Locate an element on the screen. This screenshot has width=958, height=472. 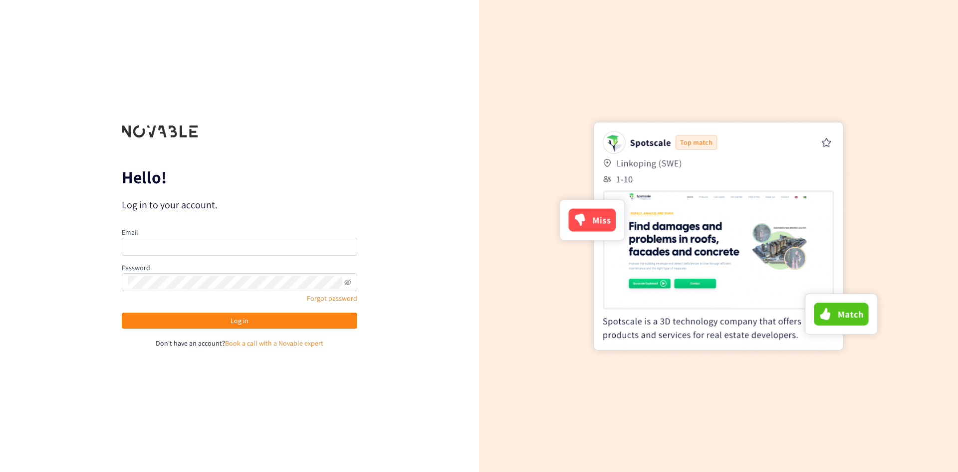
p: Hello! is located at coordinates (240, 177).